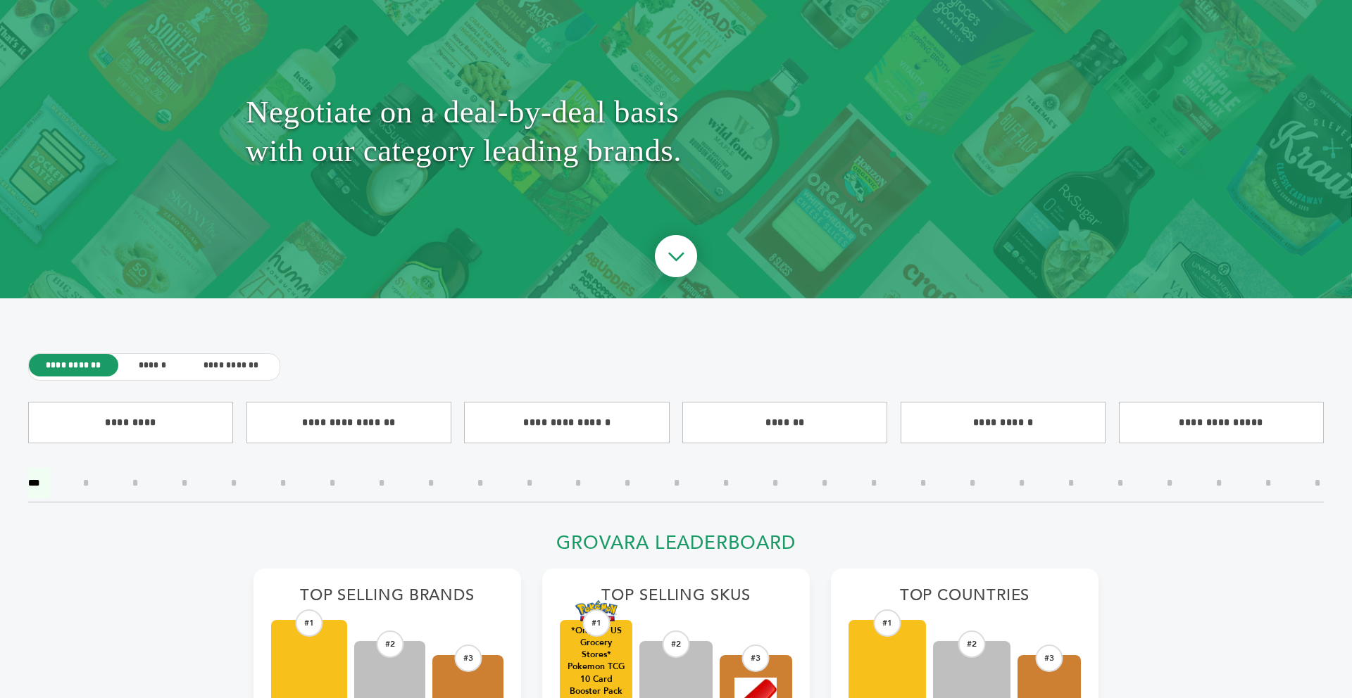 The width and height of the screenshot is (1352, 698). I want to click on img: *Only for US Grocery Stores* Pokemon TCG 10 Card Booster Pack – Newest Release (Case of 144 Packs..., so click(596, 611).